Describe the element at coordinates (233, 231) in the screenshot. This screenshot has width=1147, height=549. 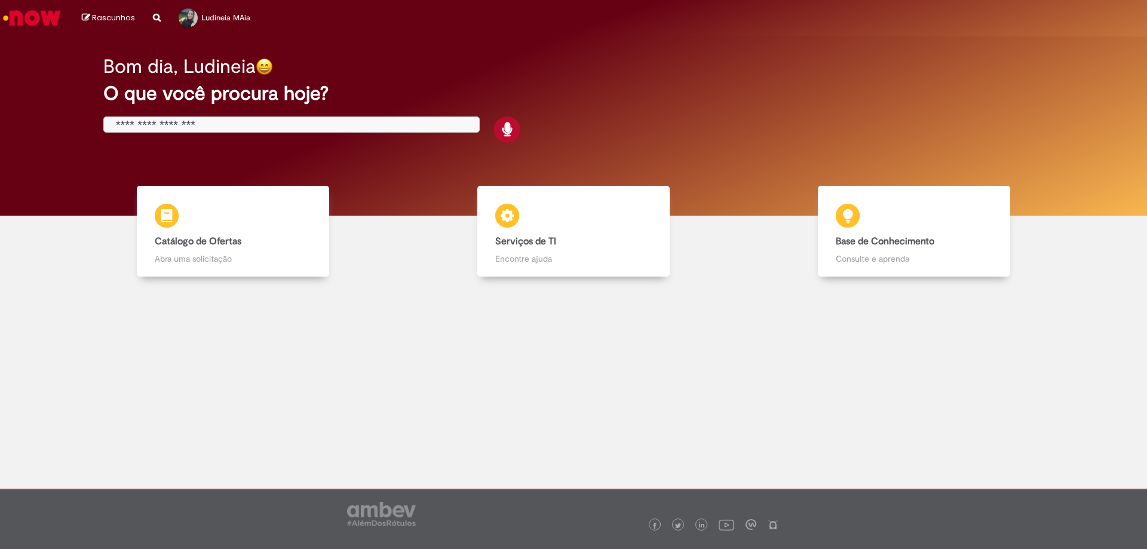
I see `a: Catálogo de Ofertas Abra uma solicitação` at that location.